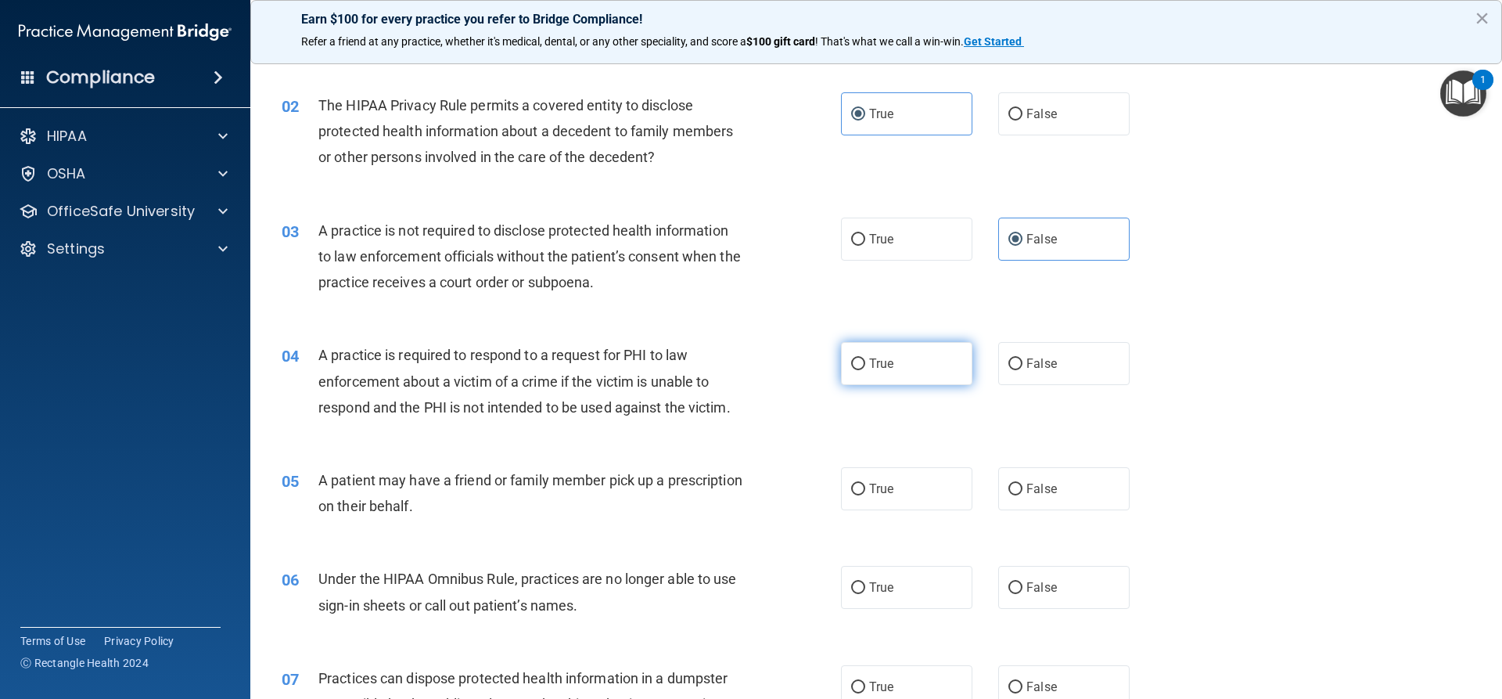  What do you see at coordinates (1482, 18) in the screenshot?
I see `button: Close` at bounding box center [1482, 18].